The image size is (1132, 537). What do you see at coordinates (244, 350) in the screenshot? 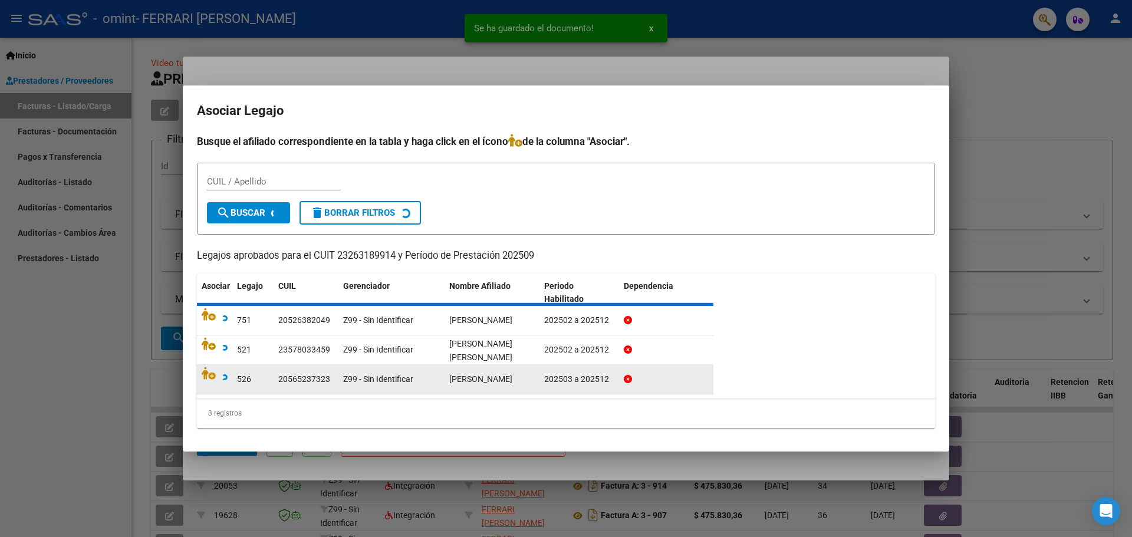
I see `span: 521` at bounding box center [244, 350].